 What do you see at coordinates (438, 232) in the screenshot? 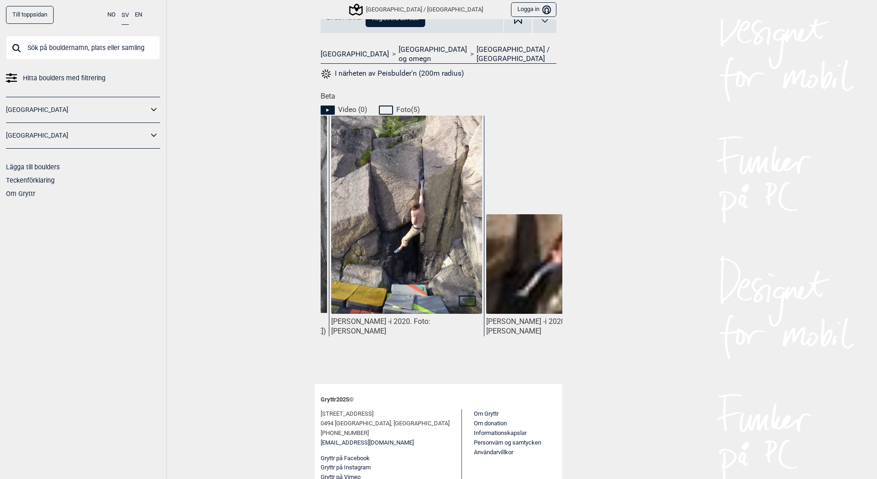
I see `div: Beta` at bounding box center [438, 232].